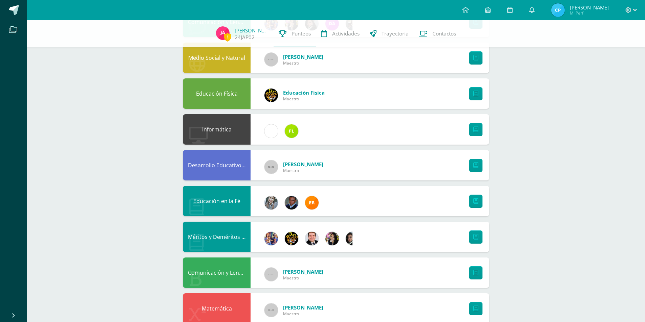 The height and width of the screenshot is (322, 645). What do you see at coordinates (345, 33) in the screenshot?
I see `span: Actividades` at bounding box center [345, 33].